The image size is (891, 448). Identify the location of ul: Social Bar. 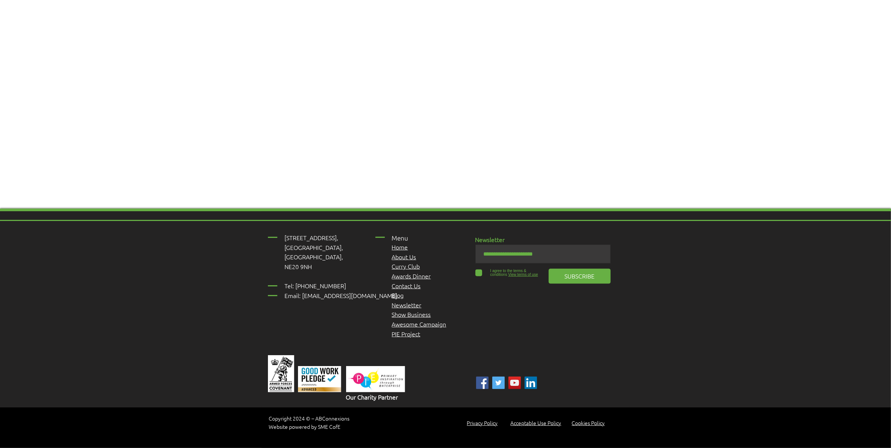
(507, 383).